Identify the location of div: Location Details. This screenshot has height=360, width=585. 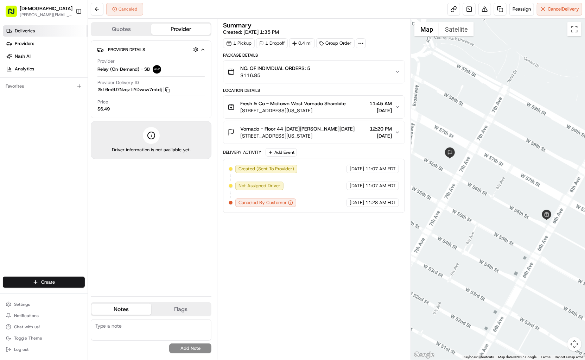
(314, 90).